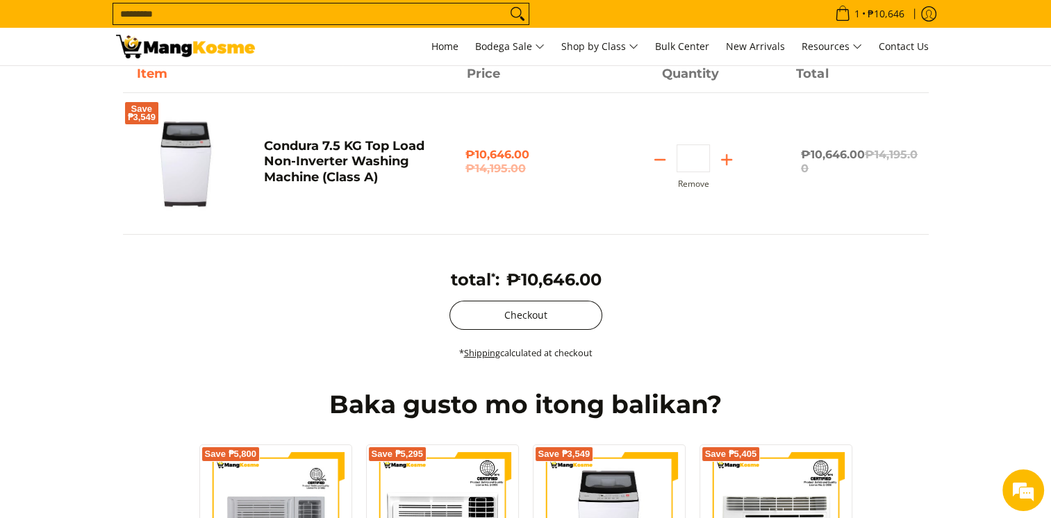 The height and width of the screenshot is (518, 1051). What do you see at coordinates (682, 46) in the screenshot?
I see `span: Bulk Center` at bounding box center [682, 46].